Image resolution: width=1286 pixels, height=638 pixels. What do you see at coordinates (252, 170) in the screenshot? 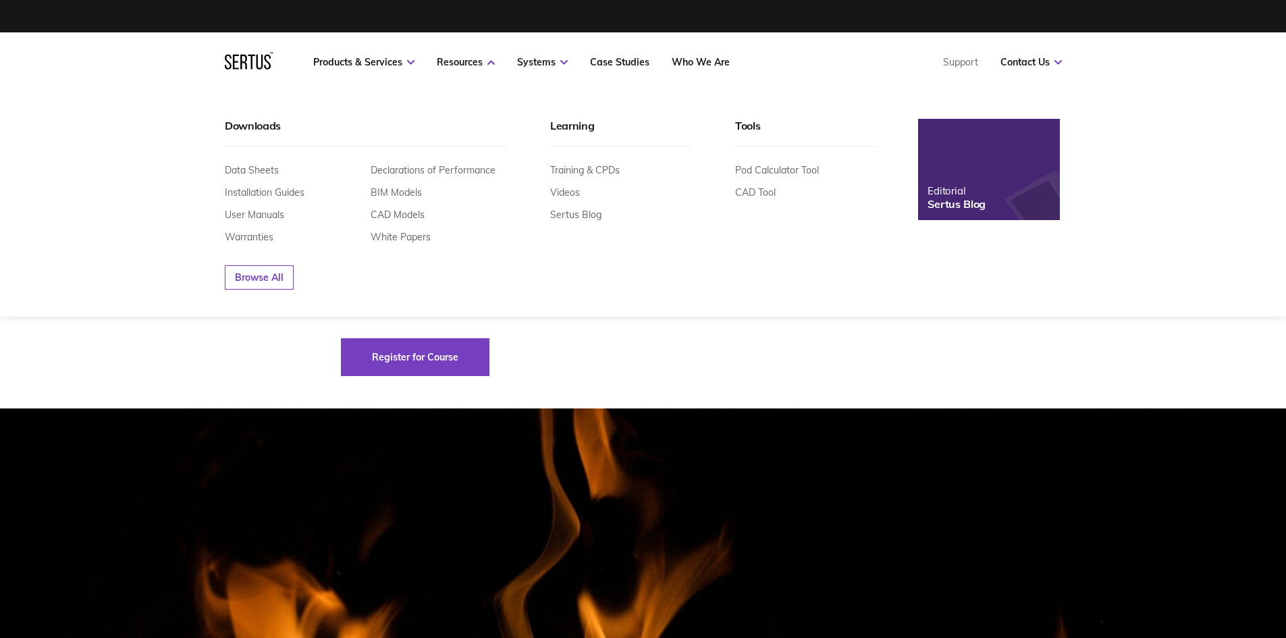
I see `a: Data Sheets` at bounding box center [252, 170].